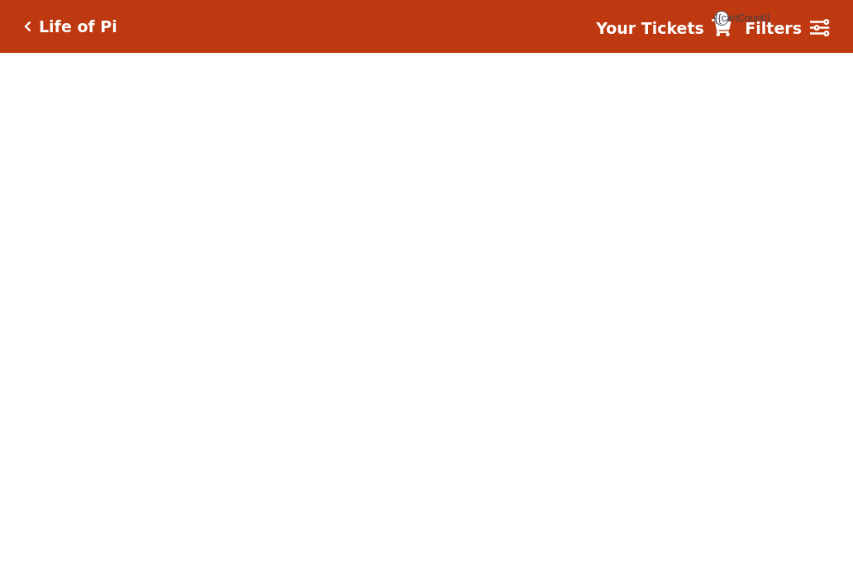  I want to click on span: {{cartCount}}, so click(722, 18).